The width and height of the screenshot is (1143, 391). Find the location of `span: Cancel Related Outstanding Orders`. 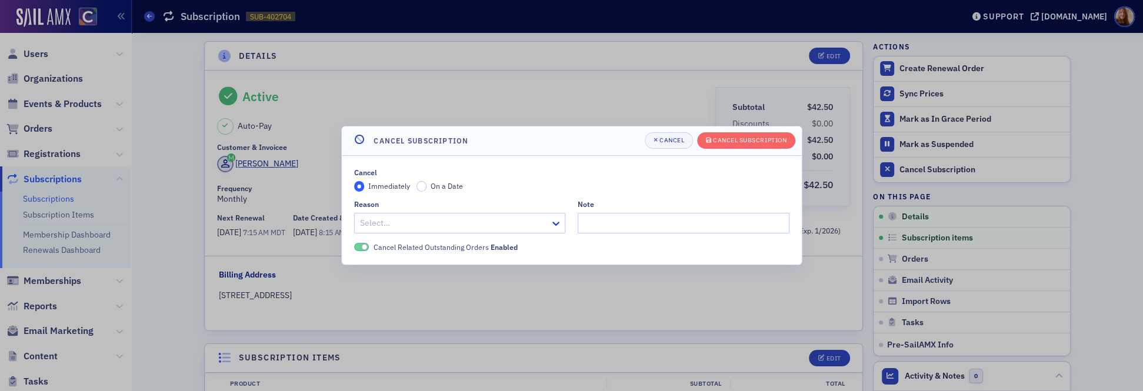

span: Cancel Related Outstanding Orders is located at coordinates (445, 247).